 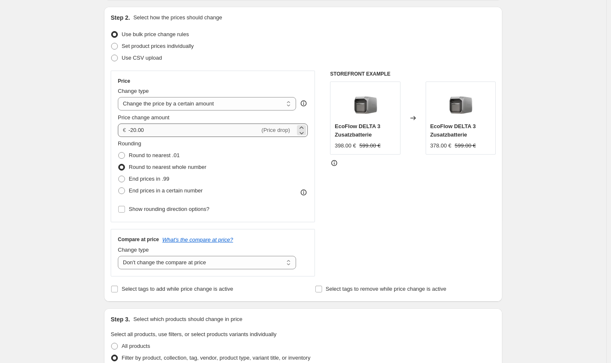 What do you see at coordinates (167, 167) in the screenshot?
I see `span: Round to nearest whole number` at bounding box center [167, 167].